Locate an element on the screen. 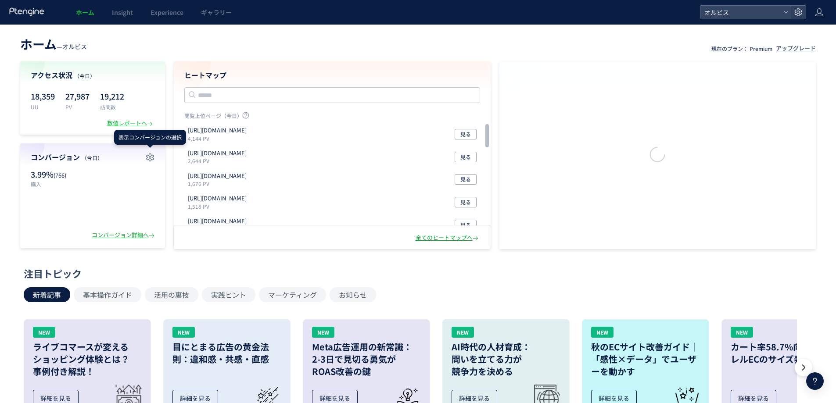 The height and width of the screenshot is (403, 836). h4: コンバージョン is located at coordinates (93, 157).